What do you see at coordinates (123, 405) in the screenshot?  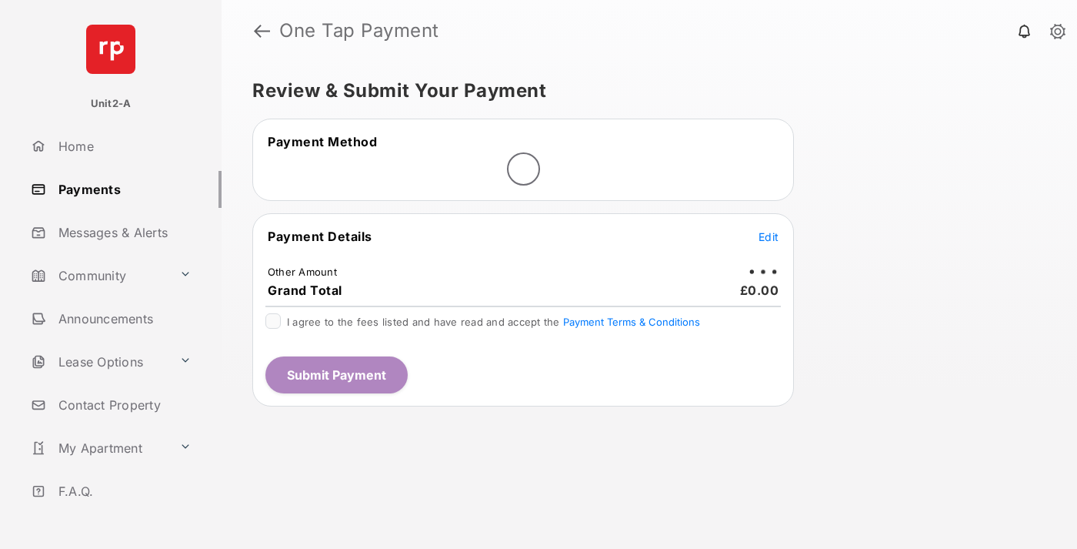 I see `a: Contact Property` at bounding box center [123, 405].